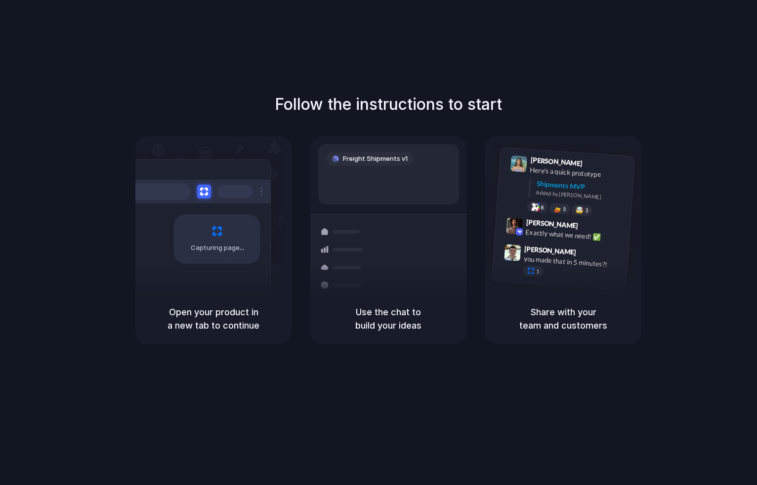 This screenshot has height=485, width=757. I want to click on span: 9:47 AM, so click(589, 254).